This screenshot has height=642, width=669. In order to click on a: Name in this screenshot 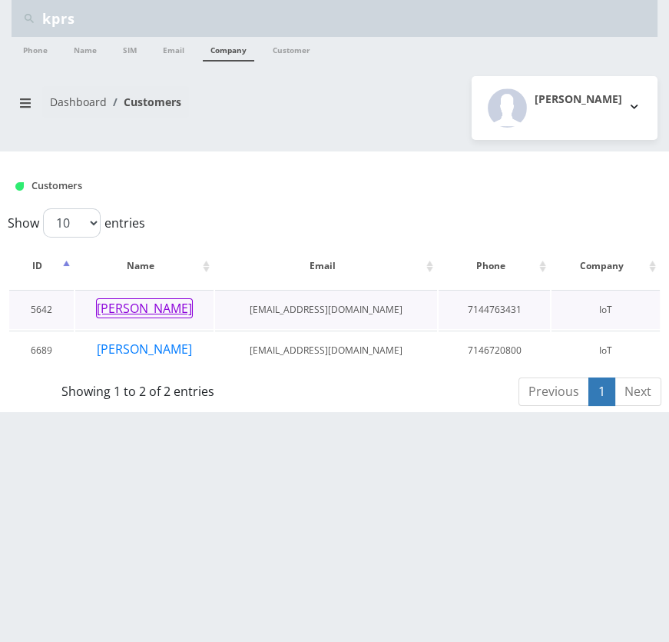, I will do `click(85, 48)`.